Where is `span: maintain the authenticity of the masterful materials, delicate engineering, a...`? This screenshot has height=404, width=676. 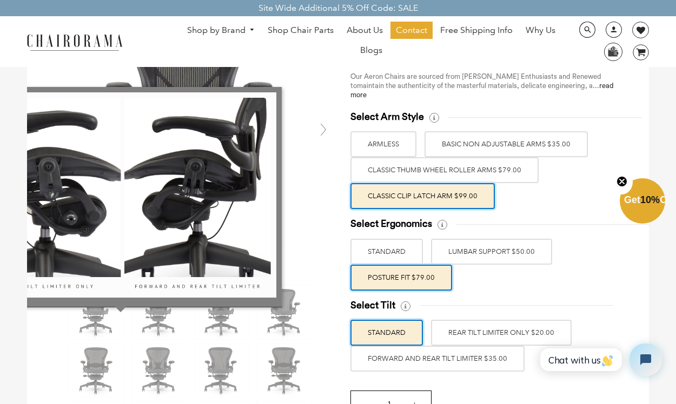
span: maintain the authenticity of the masterful materials, delicate engineering, a... is located at coordinates (482, 90).